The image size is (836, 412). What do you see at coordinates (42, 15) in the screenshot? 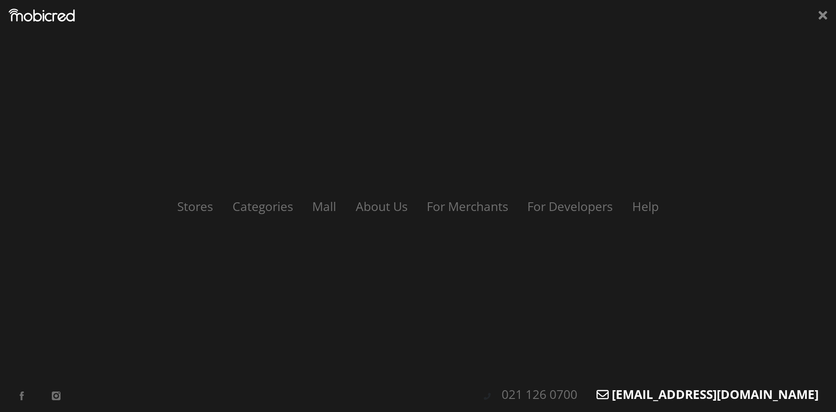
I see `img: Mobicred` at bounding box center [42, 15].